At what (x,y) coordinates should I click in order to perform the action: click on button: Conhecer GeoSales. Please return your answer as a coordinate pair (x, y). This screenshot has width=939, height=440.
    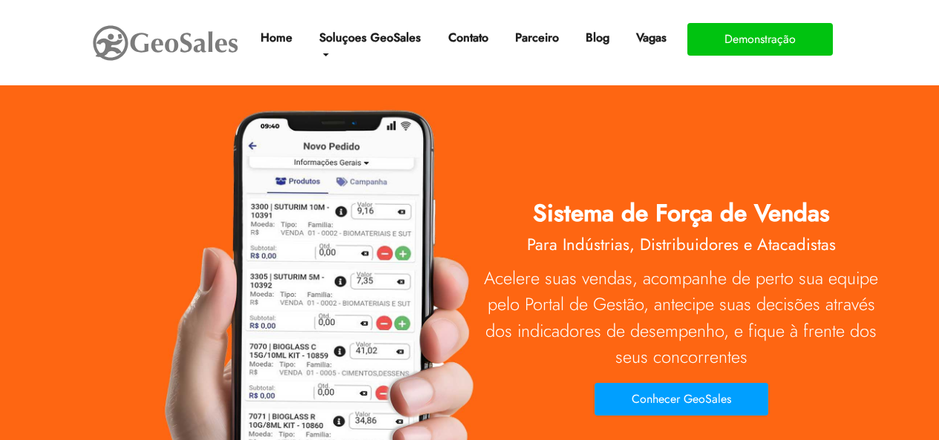
    Looking at the image, I should click on (682, 400).